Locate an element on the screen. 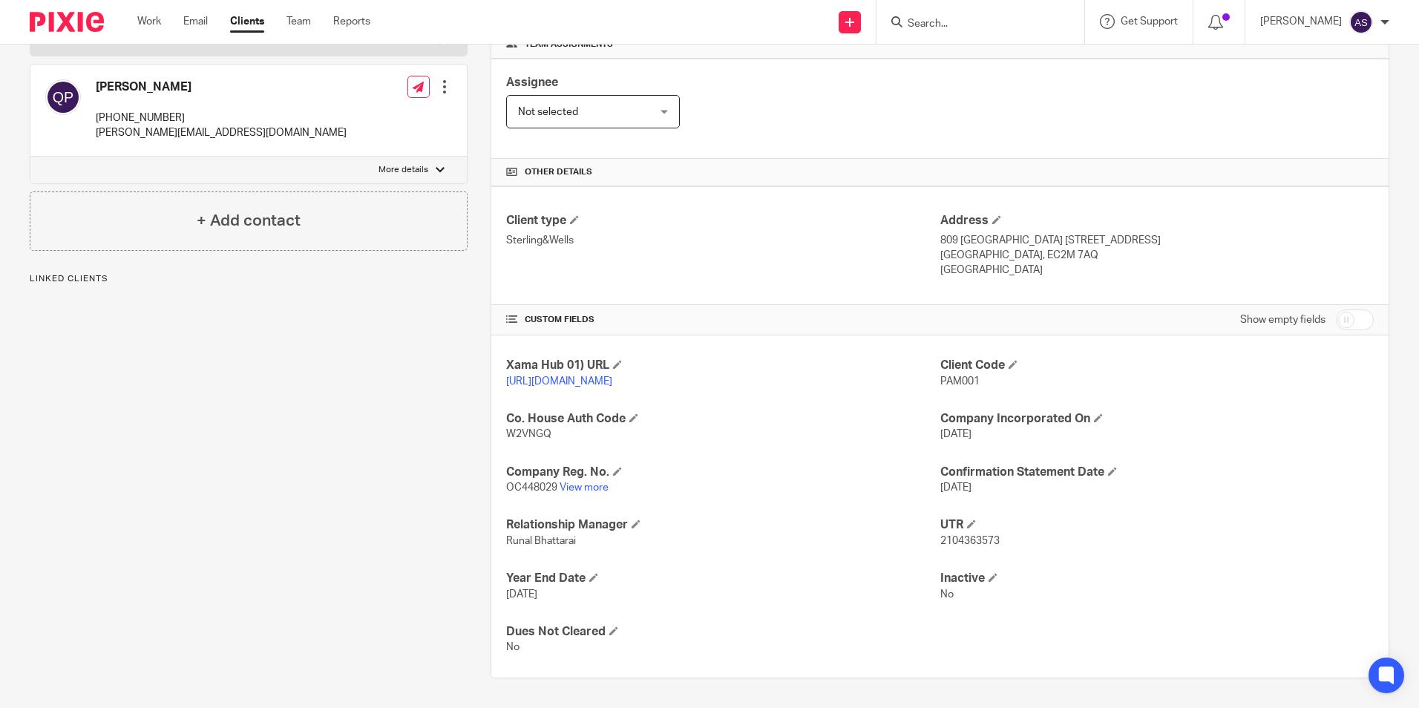  span: Other details is located at coordinates (558, 172).